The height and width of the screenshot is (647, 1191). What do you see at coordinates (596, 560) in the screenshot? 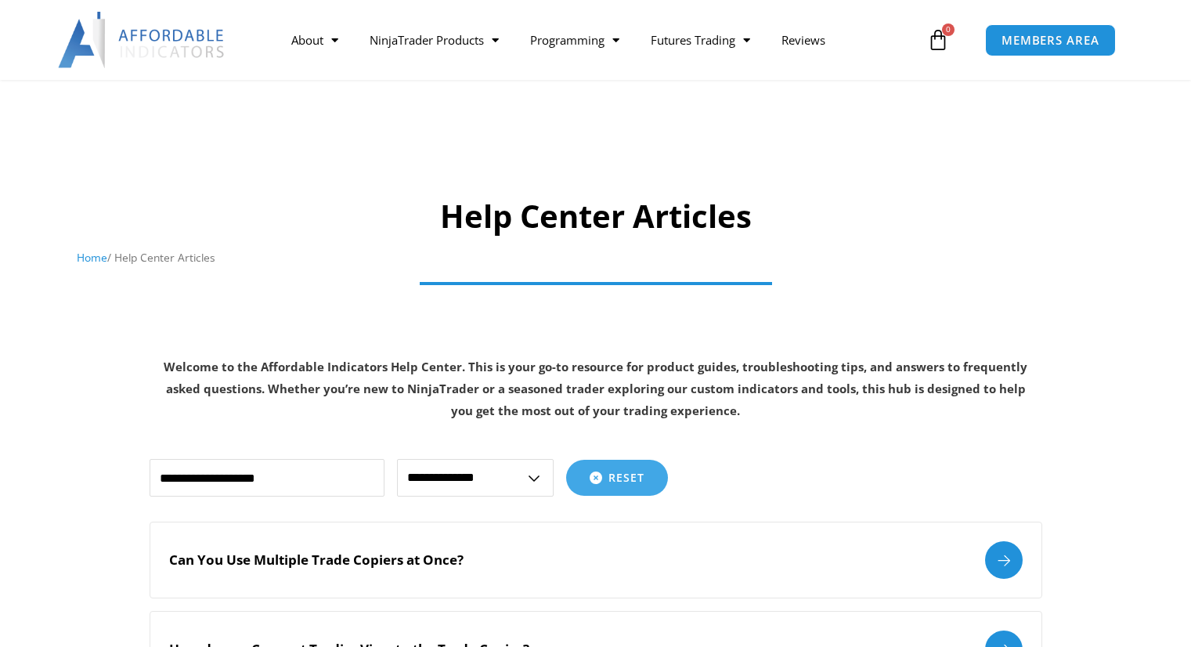
I see `a: Can You Use Multiple Trade Copiers at Once?` at bounding box center [596, 560].